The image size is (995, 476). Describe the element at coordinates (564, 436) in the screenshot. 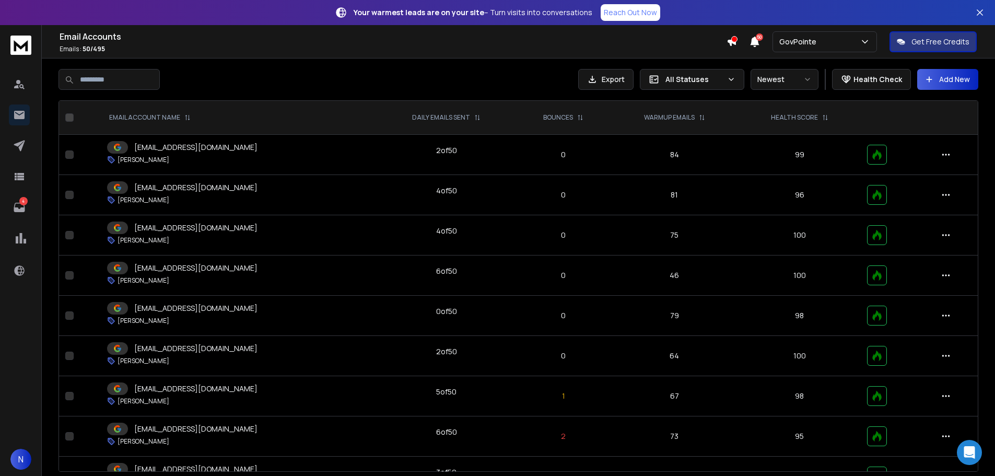

I see `p: 2` at that location.